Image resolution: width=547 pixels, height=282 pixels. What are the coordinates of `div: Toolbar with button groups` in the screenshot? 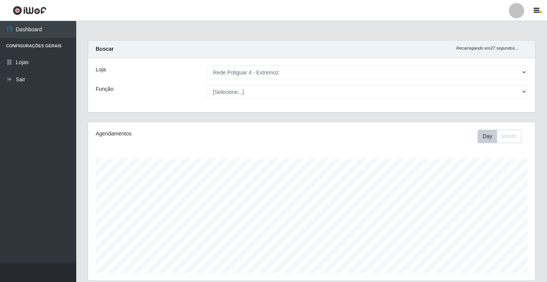 It's located at (503, 136).